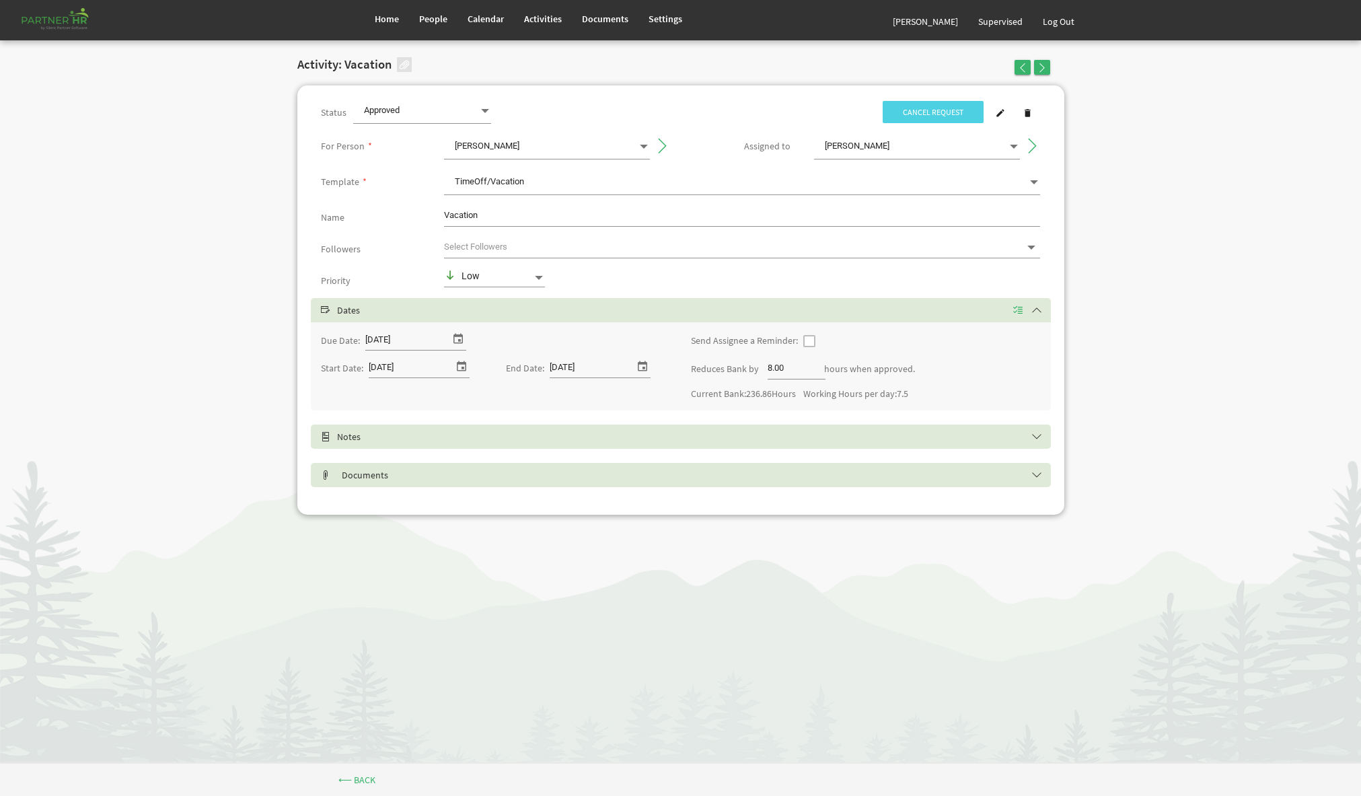  What do you see at coordinates (433, 19) in the screenshot?
I see `span: People` at bounding box center [433, 19].